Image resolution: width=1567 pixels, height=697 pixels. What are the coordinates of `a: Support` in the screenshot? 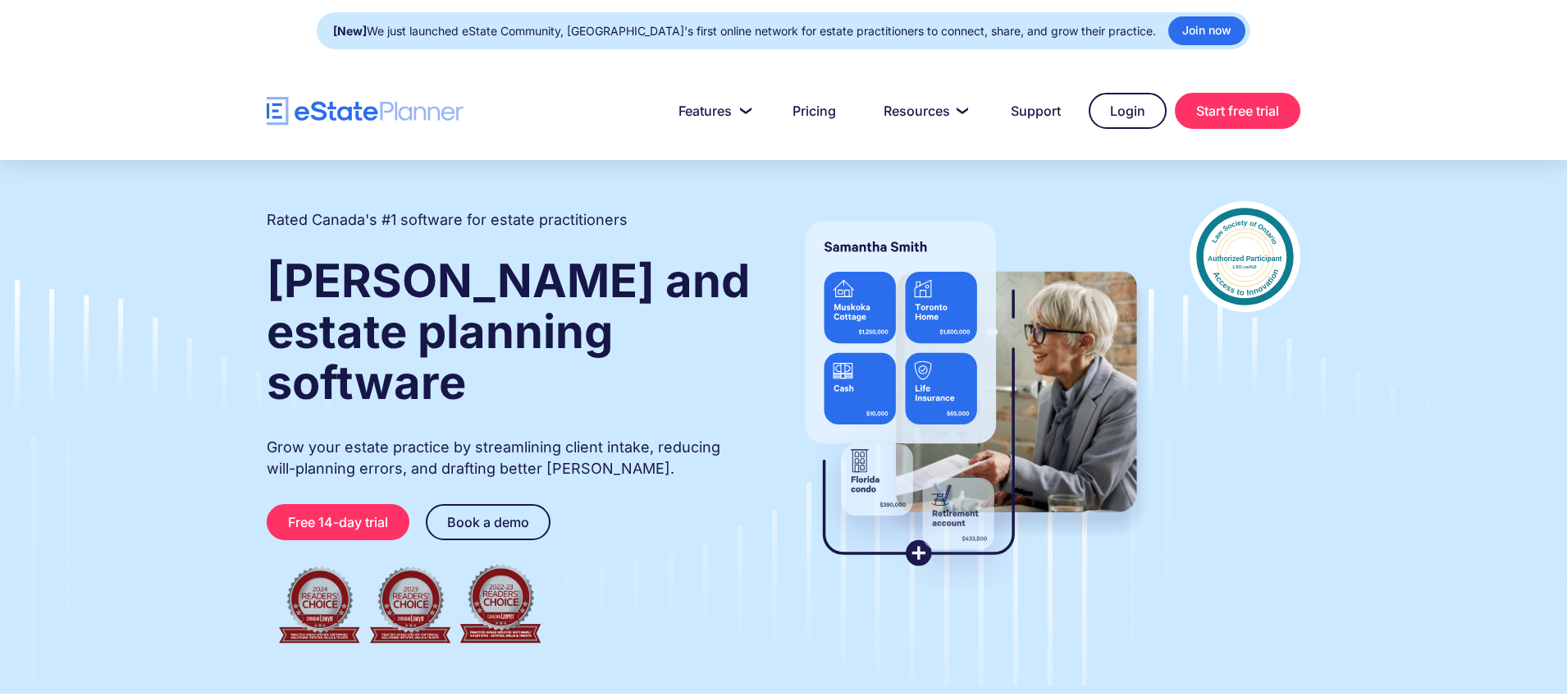 It's located at (1035, 111).